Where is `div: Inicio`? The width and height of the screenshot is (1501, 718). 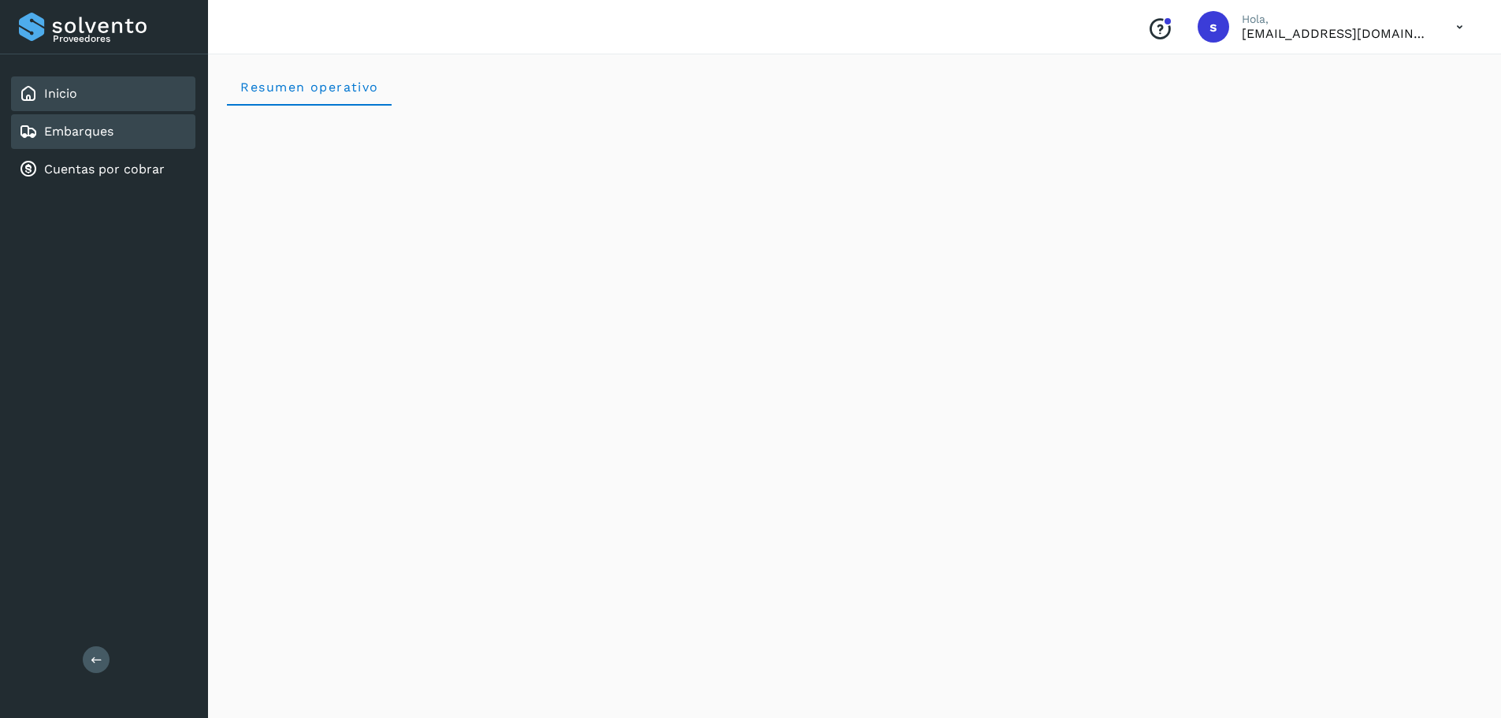 div: Inicio is located at coordinates (103, 94).